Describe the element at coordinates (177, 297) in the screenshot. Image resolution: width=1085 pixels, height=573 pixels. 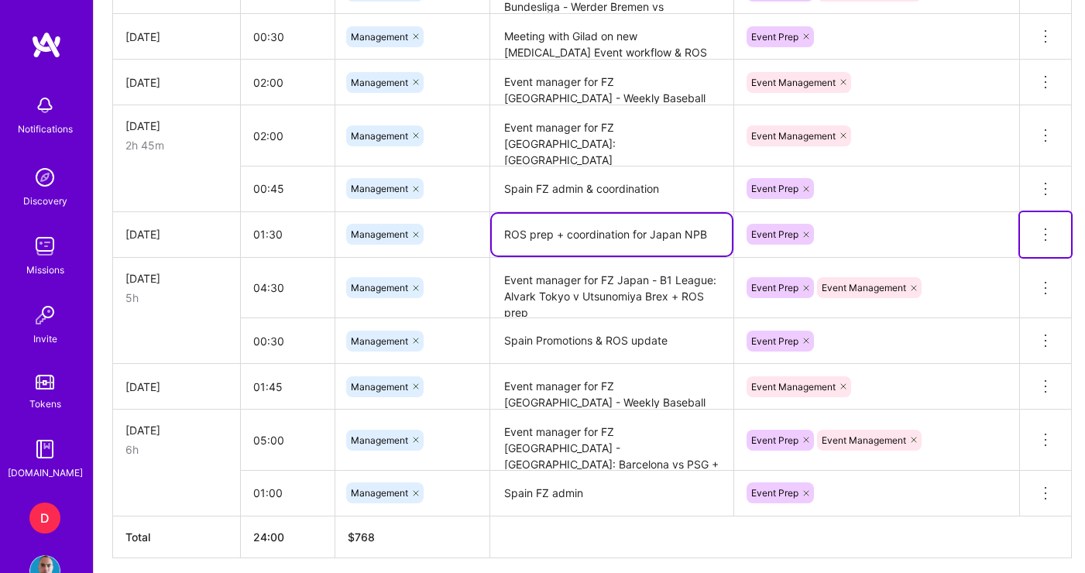
I see `div: 5h` at that location.